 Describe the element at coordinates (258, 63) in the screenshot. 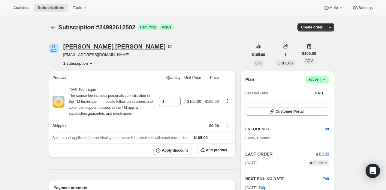

I see `span: LTV` at that location.